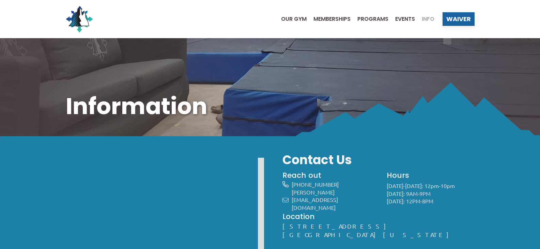 The height and width of the screenshot is (249, 540). I want to click on a: Waiver, so click(459, 19).